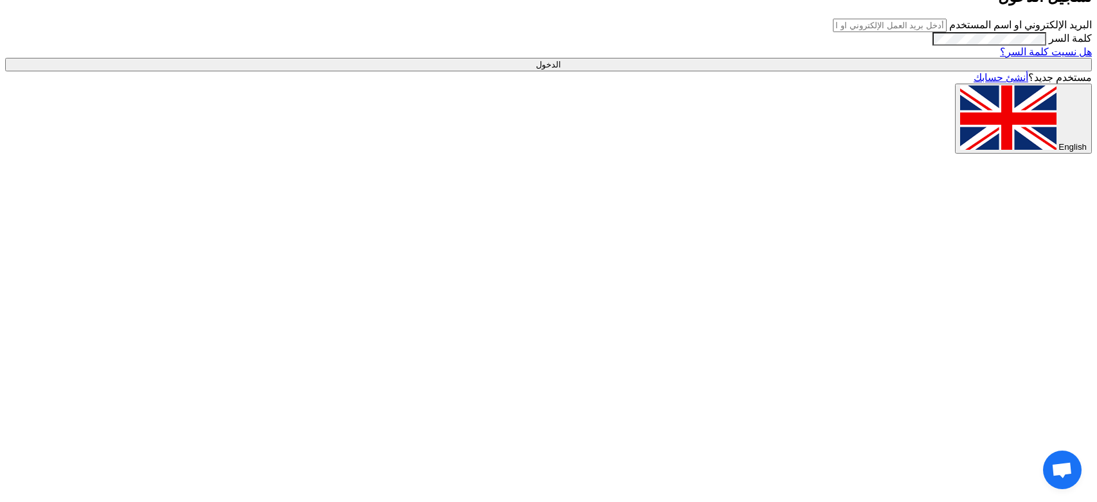 Image resolution: width=1097 pixels, height=502 pixels. What do you see at coordinates (1072, 146) in the screenshot?
I see `span: English` at bounding box center [1072, 146].